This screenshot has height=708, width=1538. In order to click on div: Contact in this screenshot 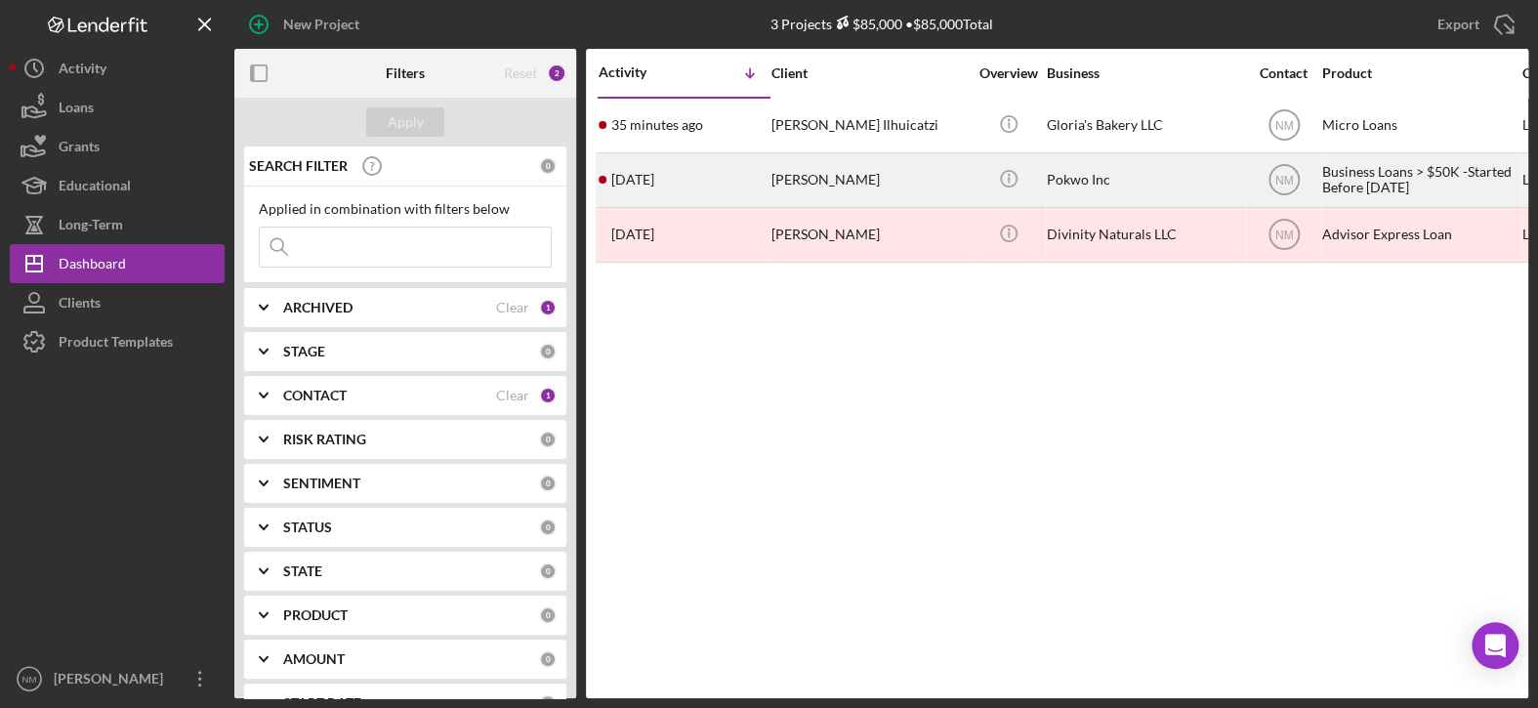, I will do `click(1283, 73)`.